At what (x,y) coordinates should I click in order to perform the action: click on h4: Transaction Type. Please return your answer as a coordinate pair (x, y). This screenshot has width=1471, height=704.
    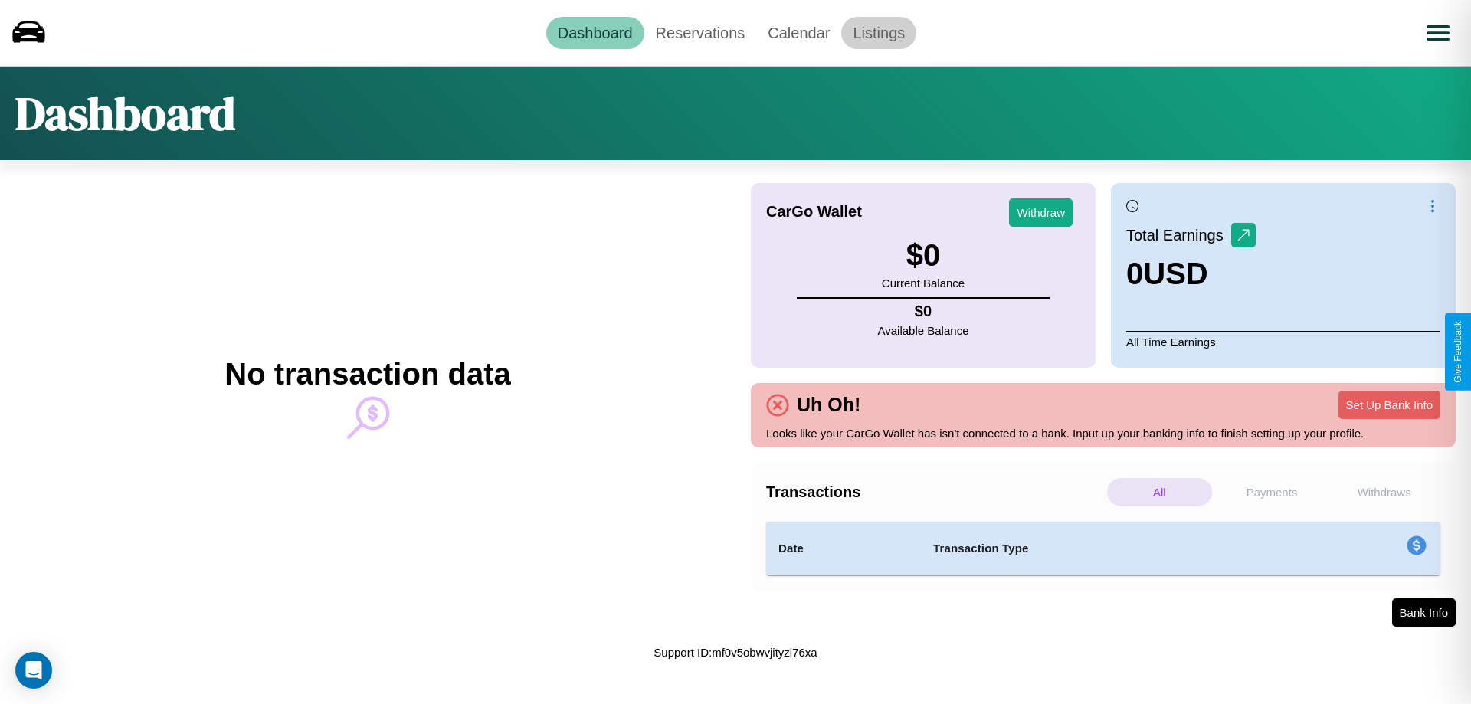
    Looking at the image, I should click on (1107, 548).